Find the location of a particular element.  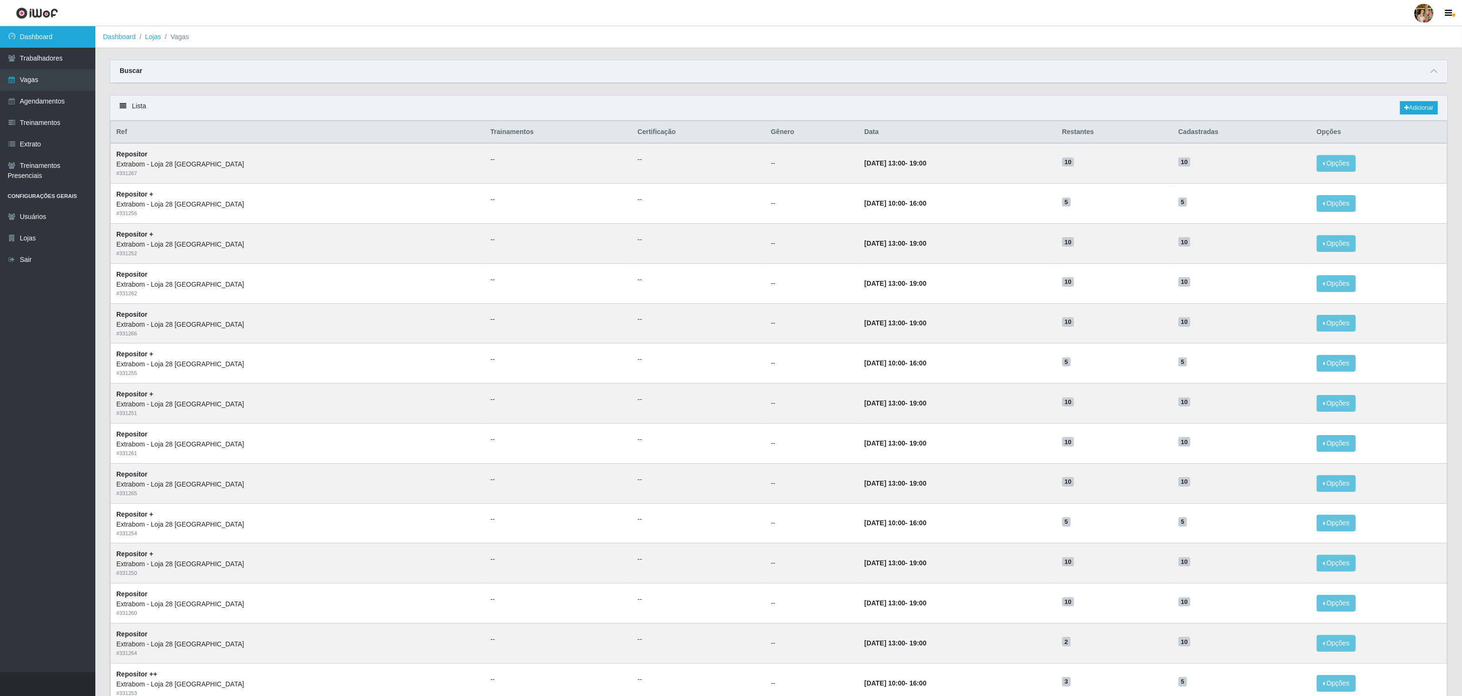

div: # 331260 is located at coordinates (298, 613).